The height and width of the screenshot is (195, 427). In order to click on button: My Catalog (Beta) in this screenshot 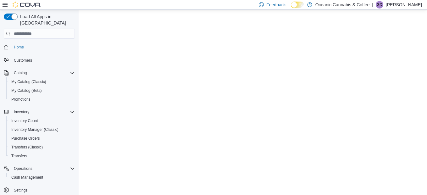, I will do `click(42, 91)`.